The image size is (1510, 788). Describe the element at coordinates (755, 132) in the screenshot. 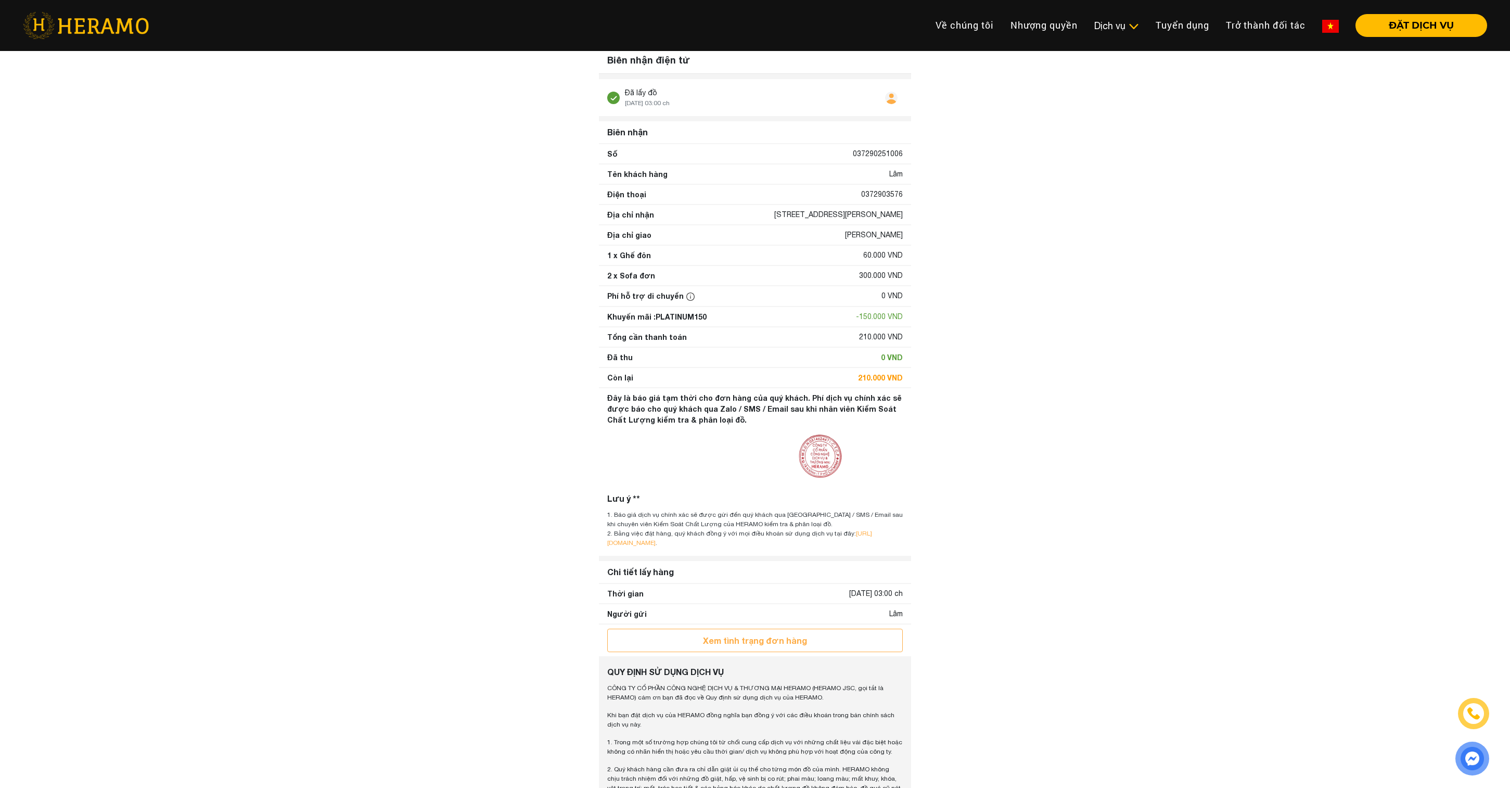

I see `div: Biên nhận` at that location.